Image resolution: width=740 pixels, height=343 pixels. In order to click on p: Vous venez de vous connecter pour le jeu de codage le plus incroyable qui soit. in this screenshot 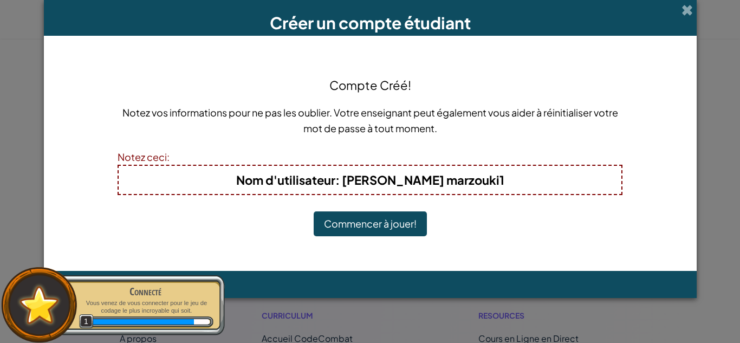, I will do `click(145, 307)`.